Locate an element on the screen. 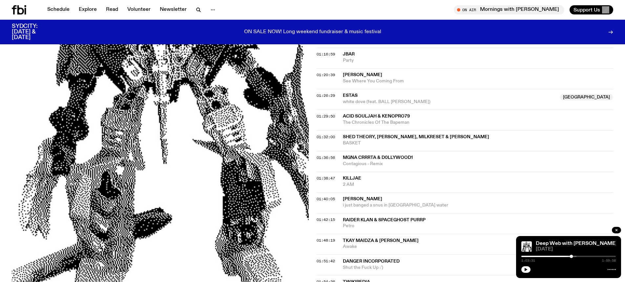 Image resolution: width=625 pixels, height=282 pixels. span: 01:51:42 is located at coordinates (326, 261).